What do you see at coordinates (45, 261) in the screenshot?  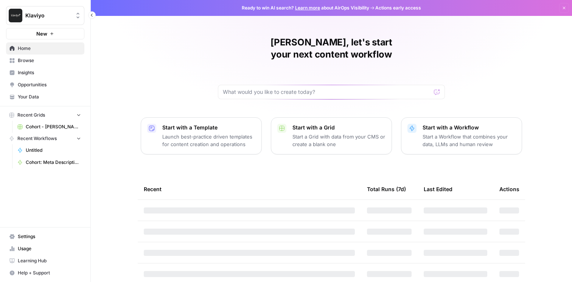 I see `a: Learning Hub` at bounding box center [45, 261].